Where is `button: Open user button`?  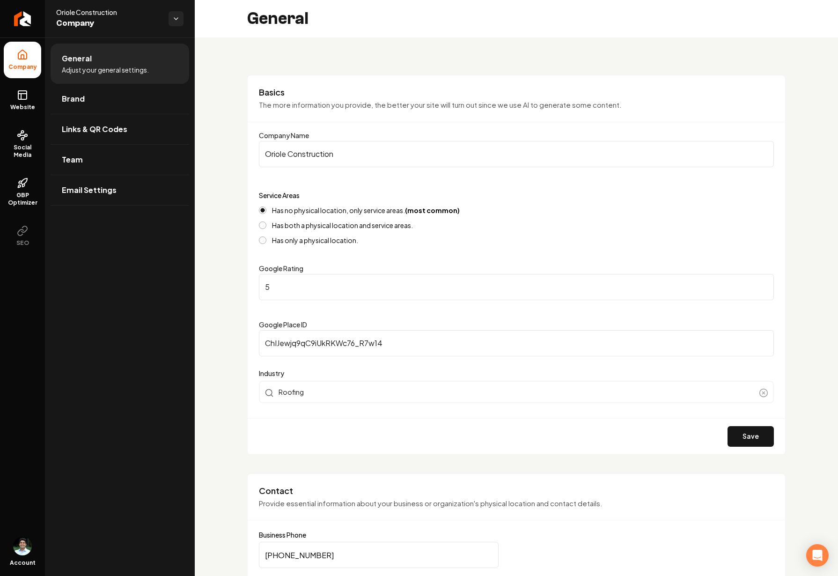 button: Open user button is located at coordinates (22, 546).